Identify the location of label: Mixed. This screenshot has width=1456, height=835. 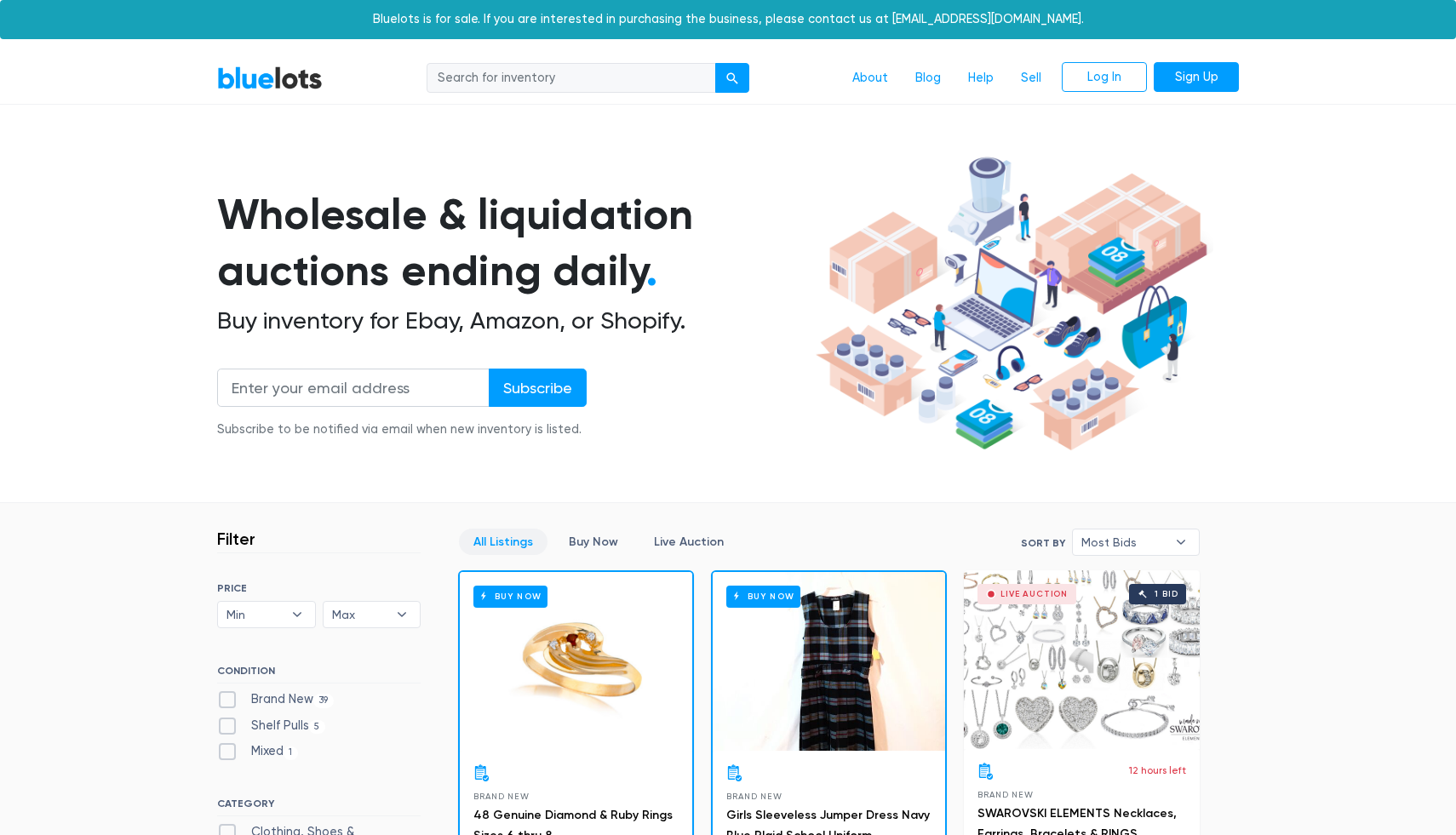
(257, 752).